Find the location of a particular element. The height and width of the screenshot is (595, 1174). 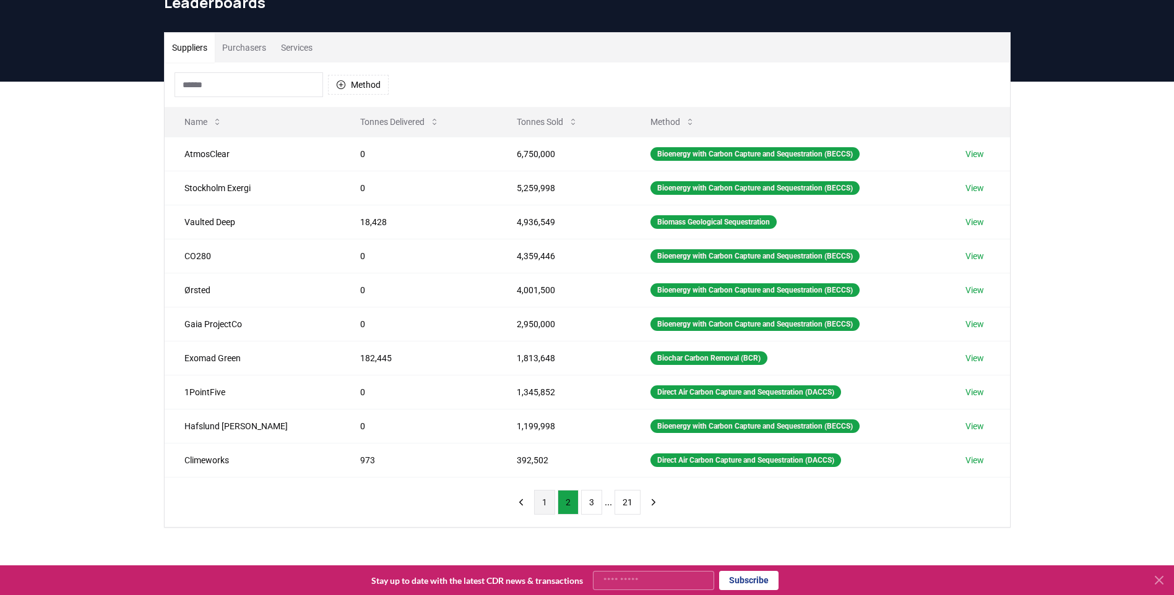

td: 182,445 is located at coordinates (419, 358).